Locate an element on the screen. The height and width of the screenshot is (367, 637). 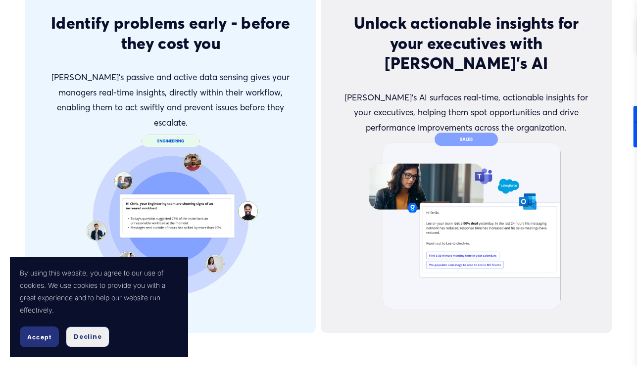
button: Decline is located at coordinates (88, 337).